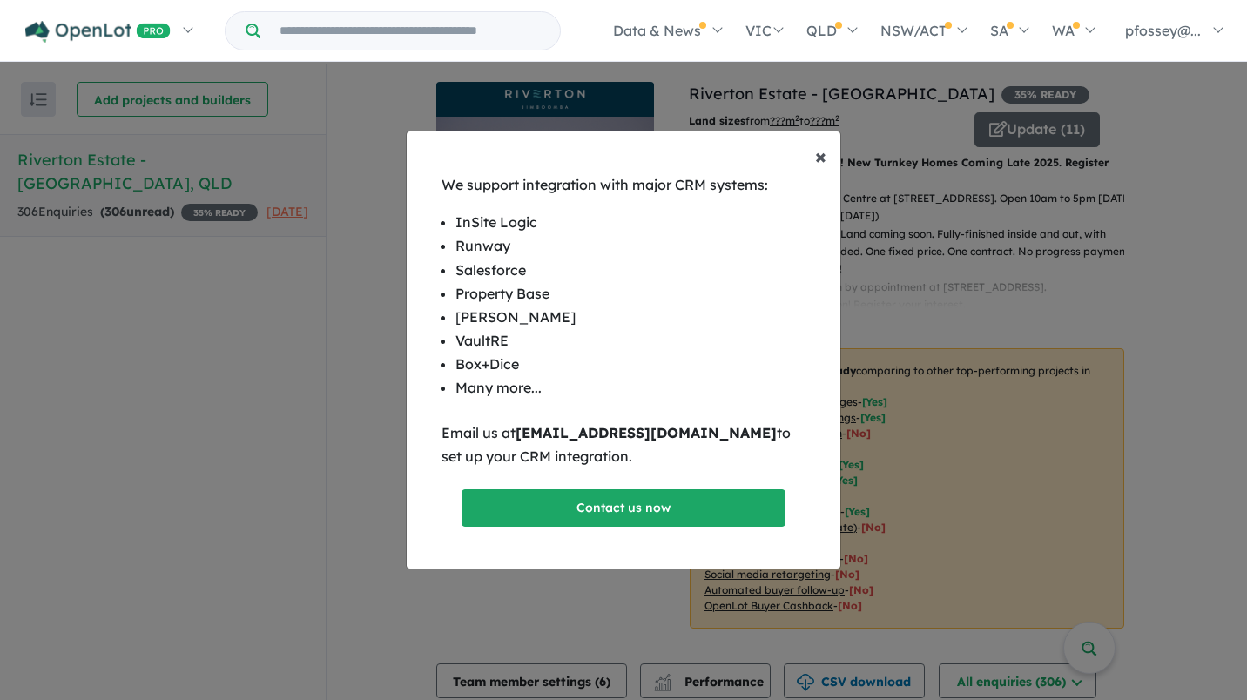 The height and width of the screenshot is (700, 1247). Describe the element at coordinates (623, 185) in the screenshot. I see `p: We support integration with major CRM systems:` at that location.